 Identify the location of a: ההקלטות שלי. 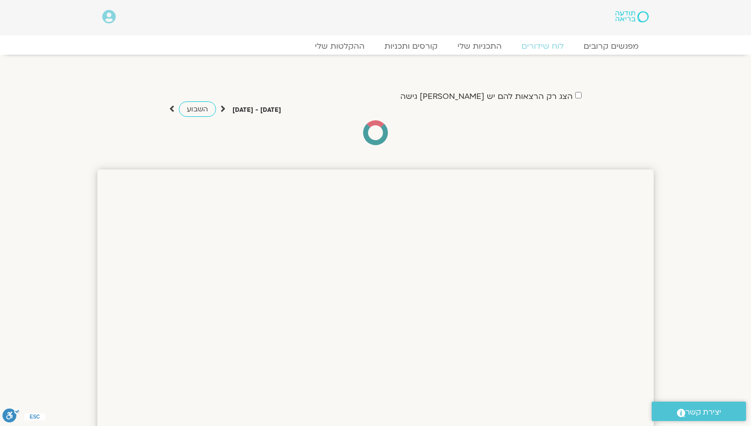
(340, 46).